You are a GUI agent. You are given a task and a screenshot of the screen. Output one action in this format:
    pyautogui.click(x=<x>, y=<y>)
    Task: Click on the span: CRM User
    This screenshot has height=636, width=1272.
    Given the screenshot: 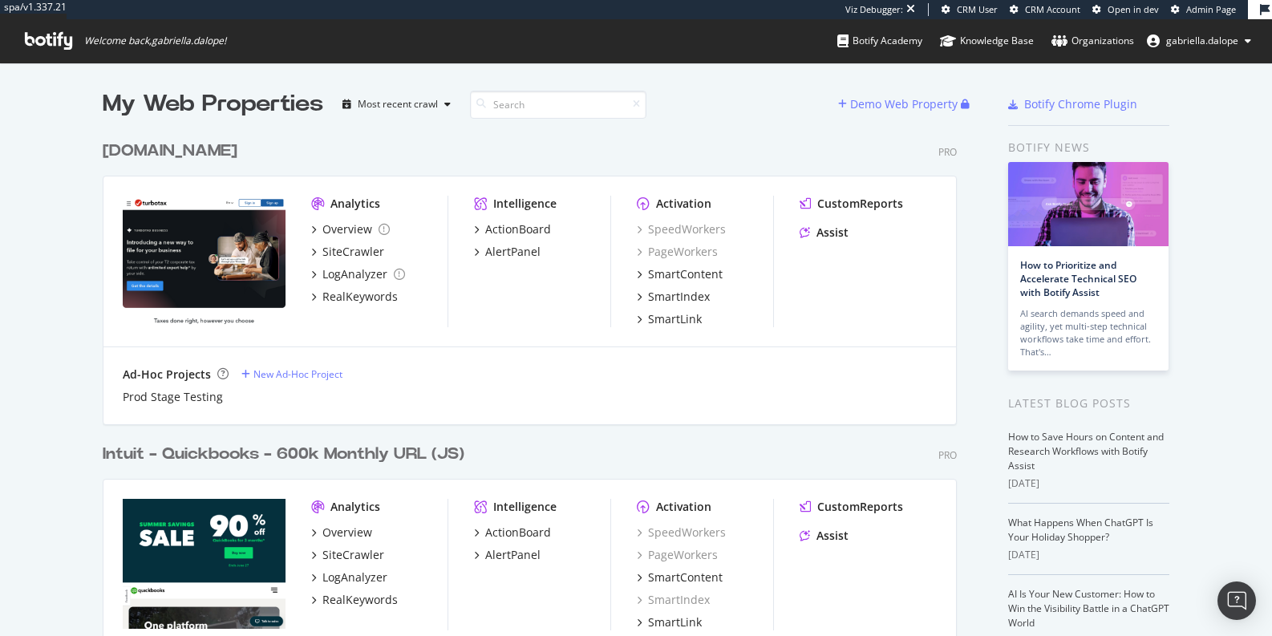 What is the action you would take?
    pyautogui.click(x=977, y=9)
    